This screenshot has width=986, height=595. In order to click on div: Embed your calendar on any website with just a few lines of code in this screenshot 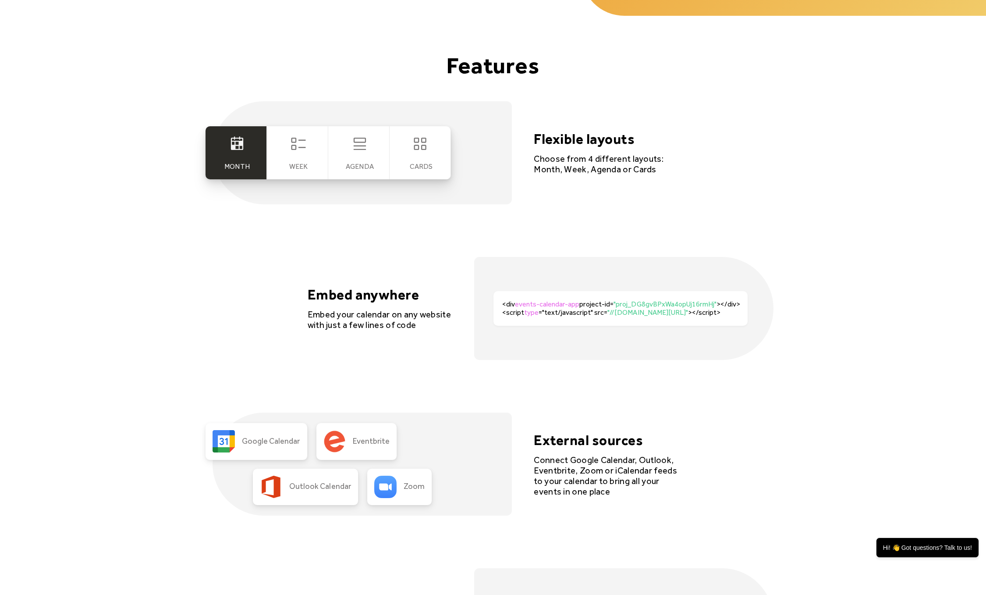, I will do `click(380, 319)`.